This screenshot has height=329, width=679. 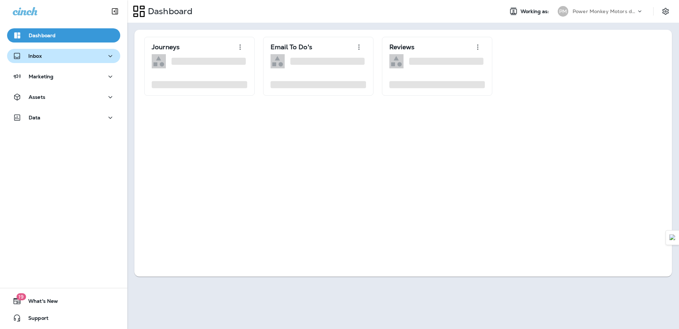 I want to click on img: Detect Auto, so click(x=673, y=237).